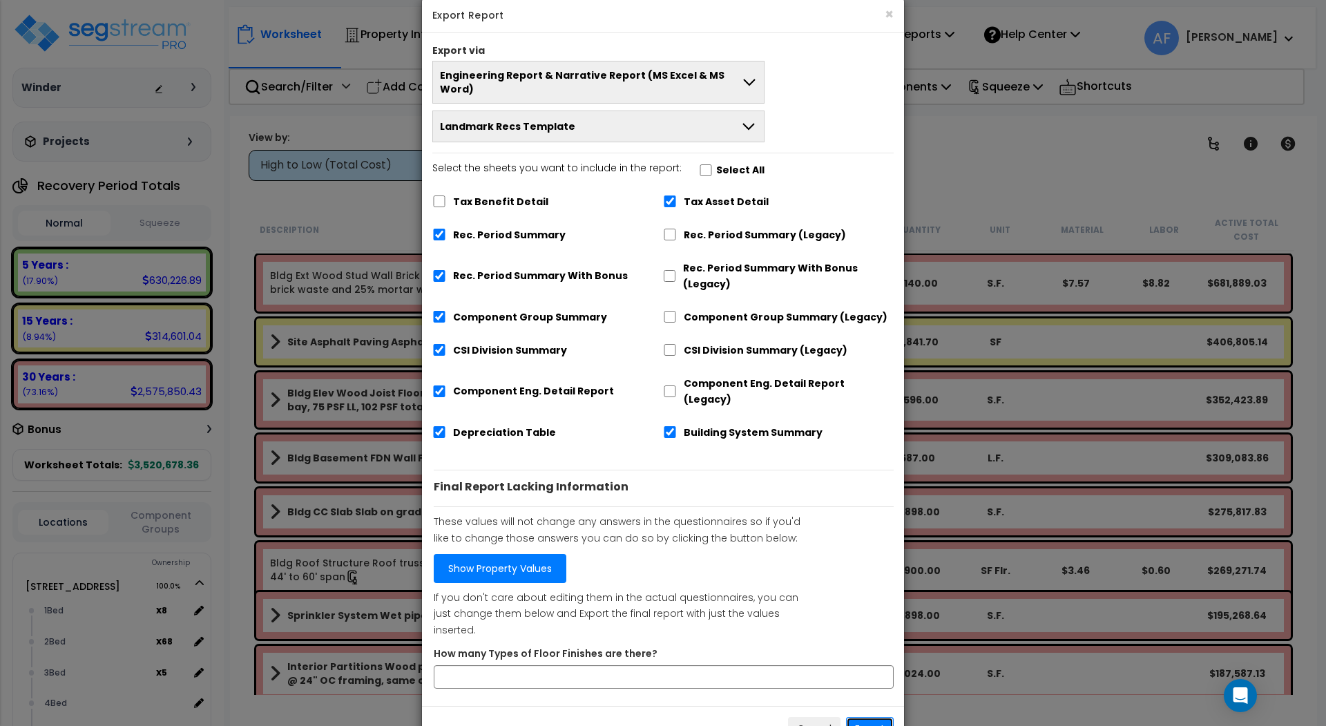  What do you see at coordinates (706, 170) in the screenshot?
I see `input: Select the sheets you want to include in the report:Select All` at bounding box center [706, 170].